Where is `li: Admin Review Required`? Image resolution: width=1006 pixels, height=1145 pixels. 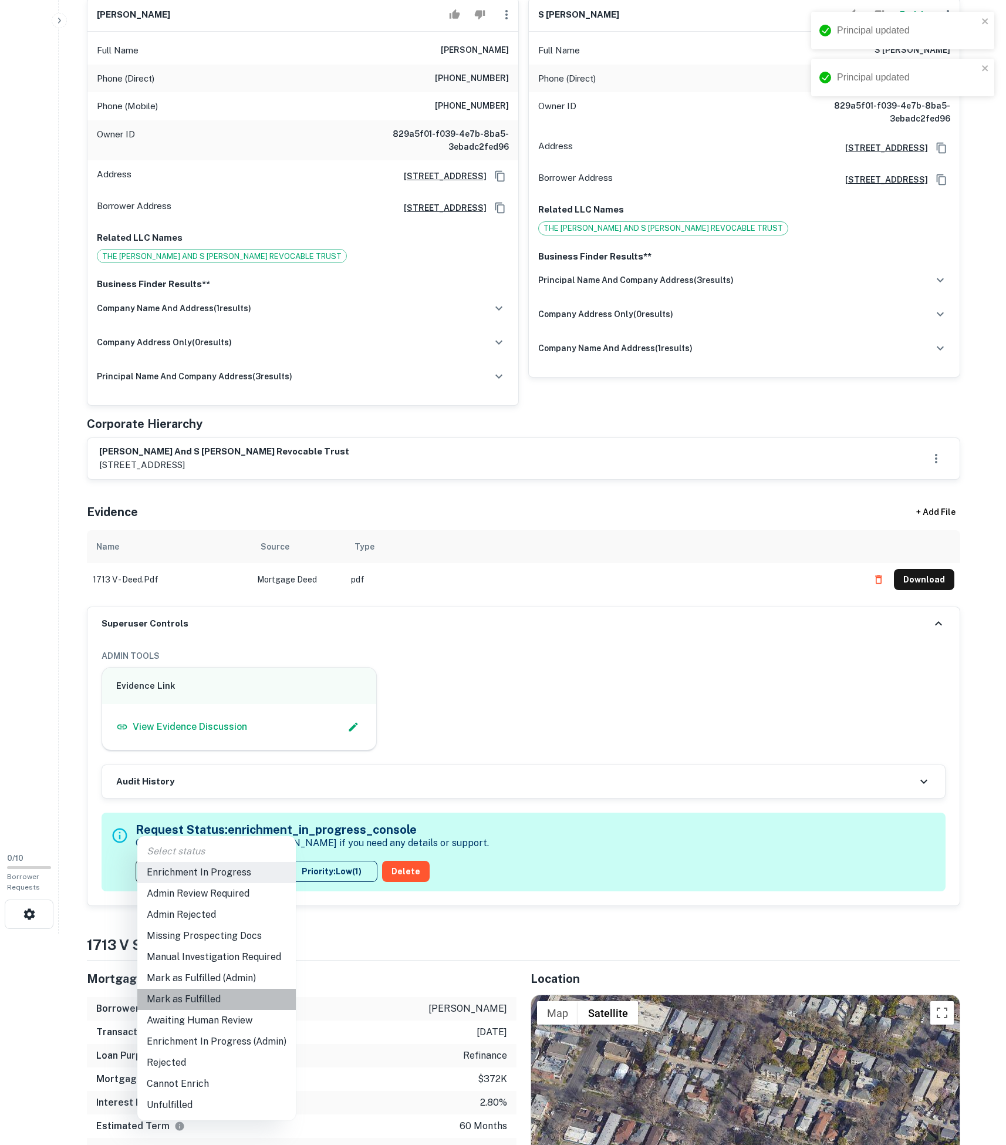
li: Admin Review Required is located at coordinates (217, 893).